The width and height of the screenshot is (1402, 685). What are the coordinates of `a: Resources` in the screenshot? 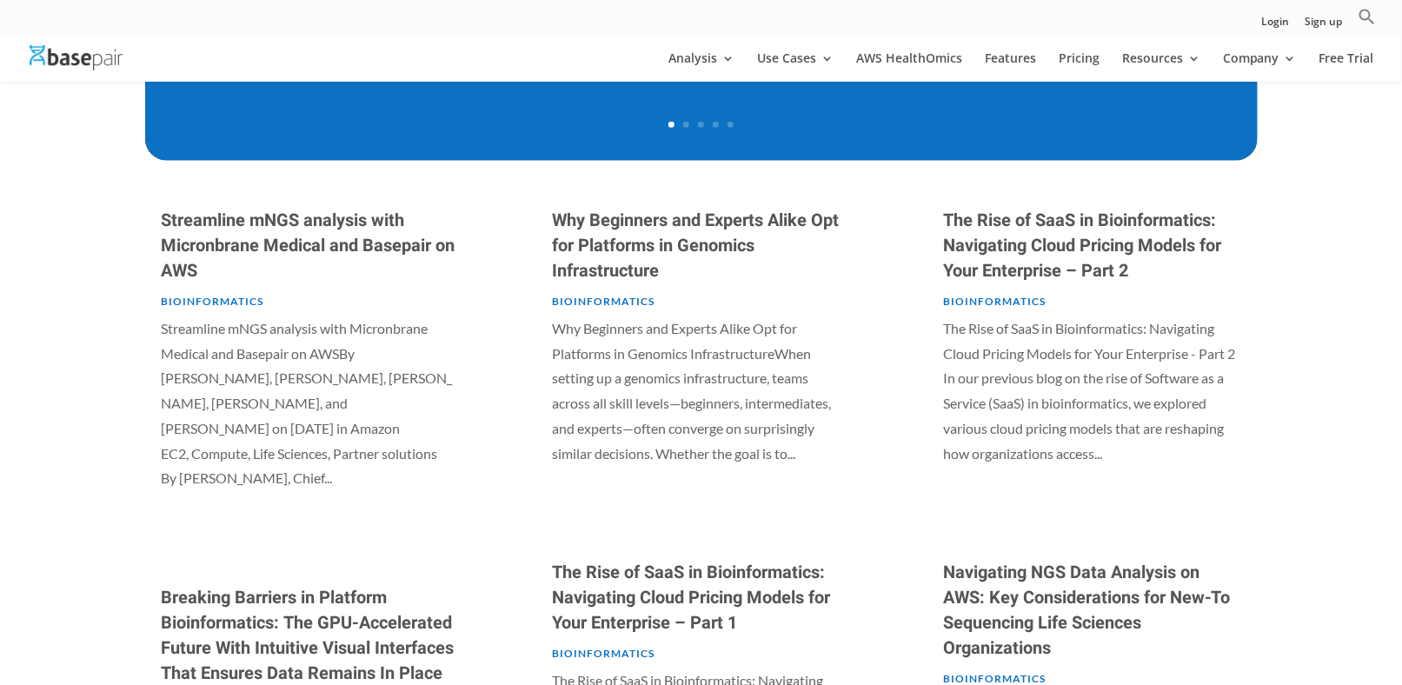 It's located at (1161, 67).